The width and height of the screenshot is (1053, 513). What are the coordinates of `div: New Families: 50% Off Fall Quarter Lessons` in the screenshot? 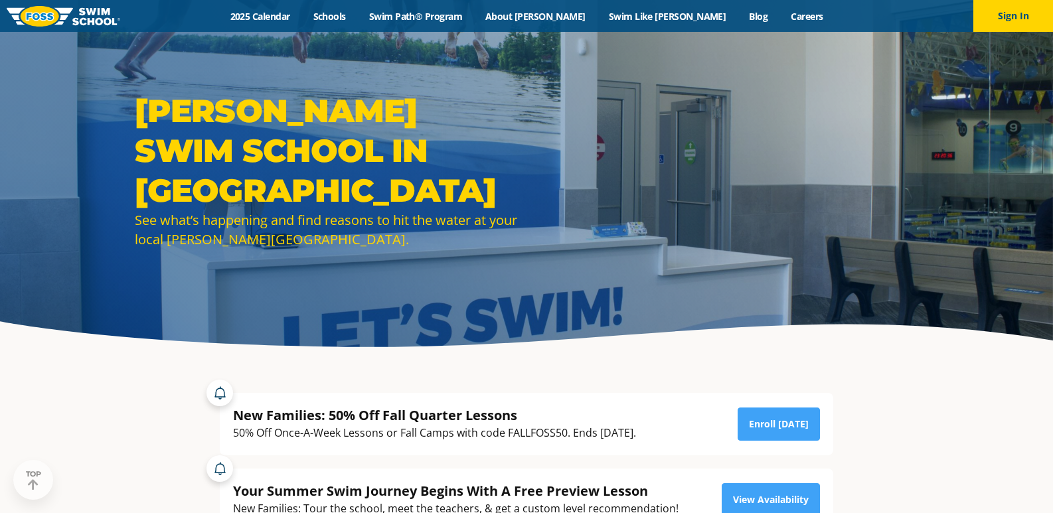 It's located at (434, 415).